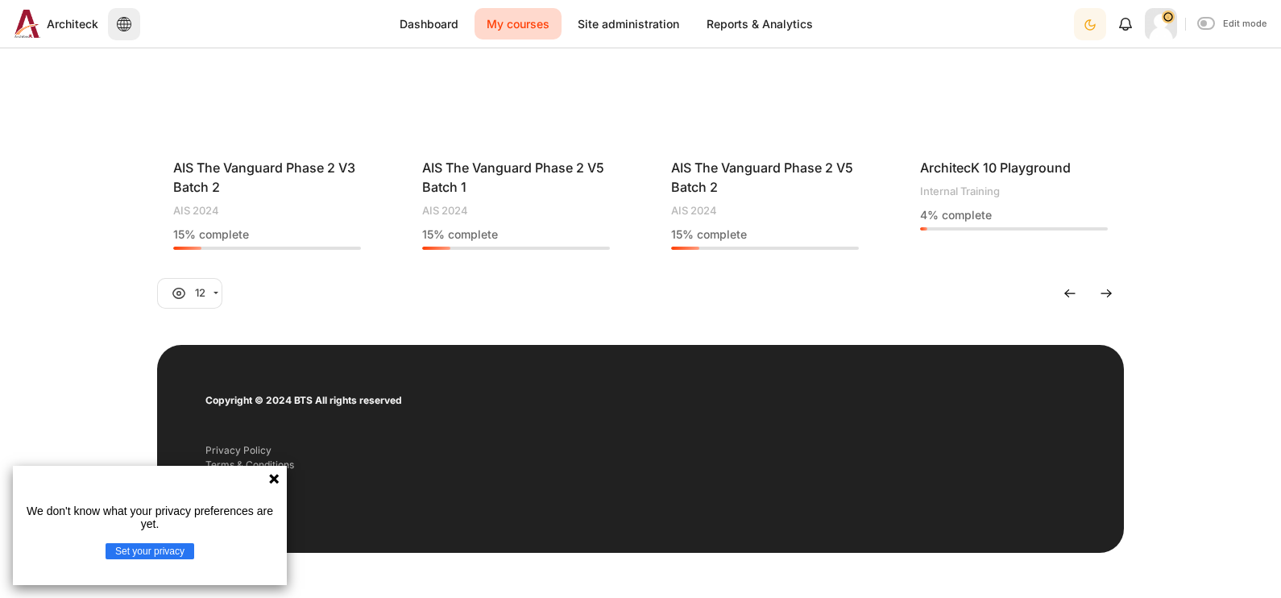 The image size is (1281, 598). What do you see at coordinates (27, 23) in the screenshot?
I see `img: Architeck` at bounding box center [27, 23].